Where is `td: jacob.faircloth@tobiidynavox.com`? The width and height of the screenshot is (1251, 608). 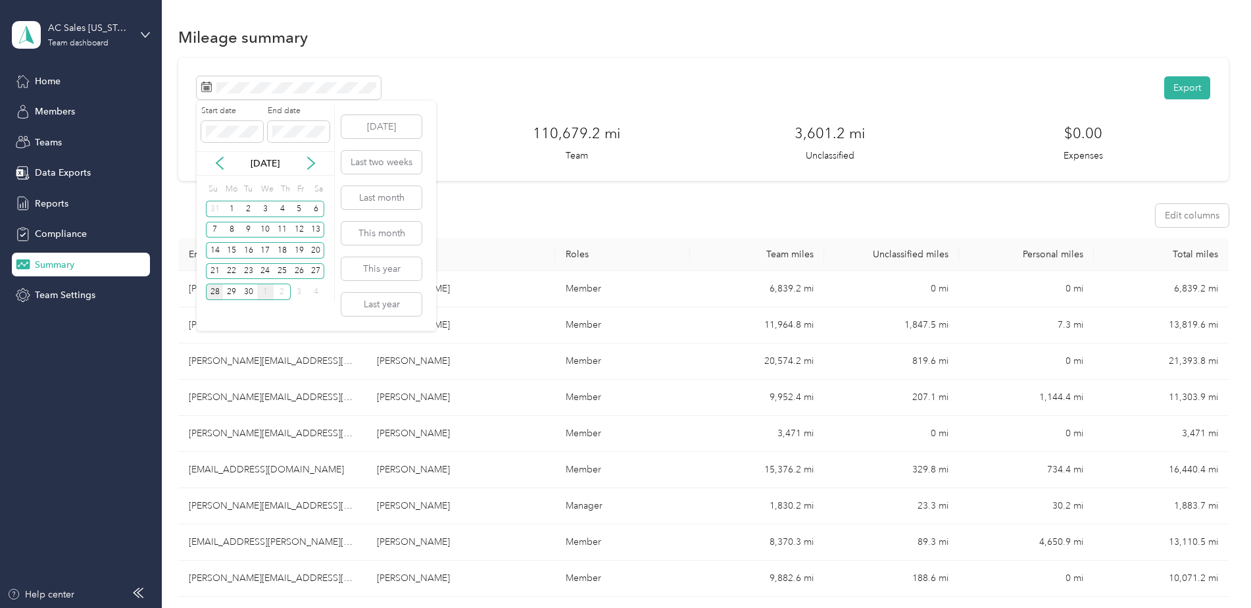
td: jacob.faircloth@tobiidynavox.com is located at coordinates (272, 542).